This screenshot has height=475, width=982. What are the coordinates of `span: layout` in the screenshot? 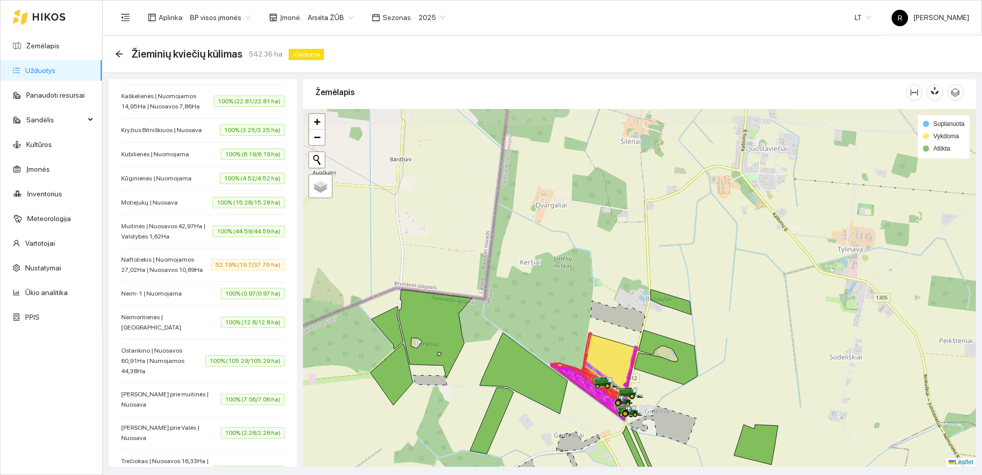 It's located at (152, 17).